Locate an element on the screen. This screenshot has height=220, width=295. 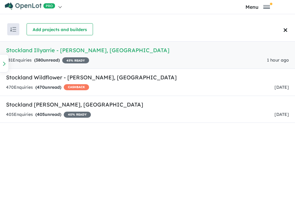
span: 40 % READY is located at coordinates (77, 115).